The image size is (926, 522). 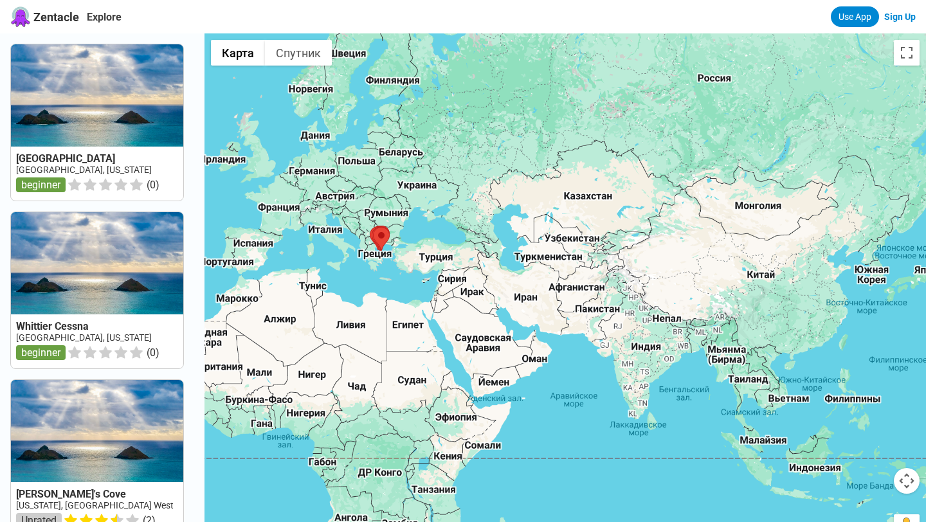 What do you see at coordinates (238, 53) in the screenshot?
I see `button: Показать карту с названиями объектов` at bounding box center [238, 53].